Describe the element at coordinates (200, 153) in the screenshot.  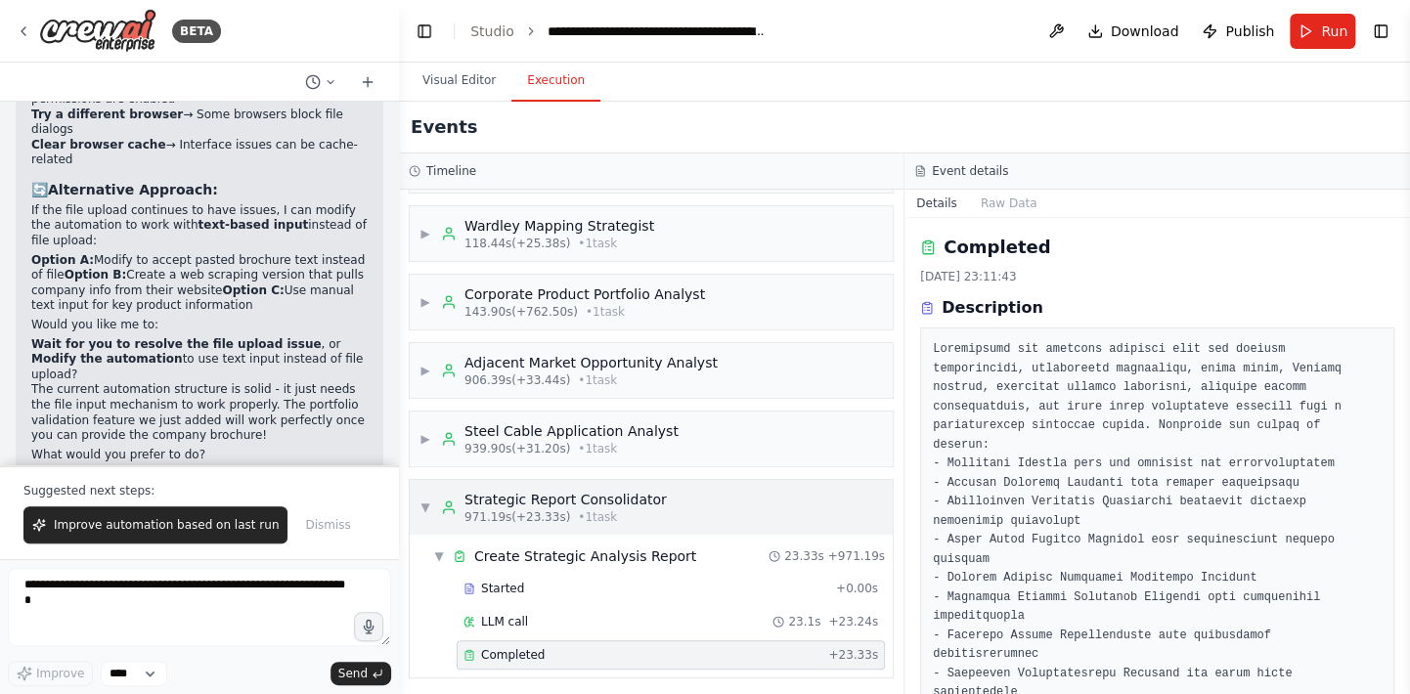
I see `li: → Interface issues can be cache-related` at that location.